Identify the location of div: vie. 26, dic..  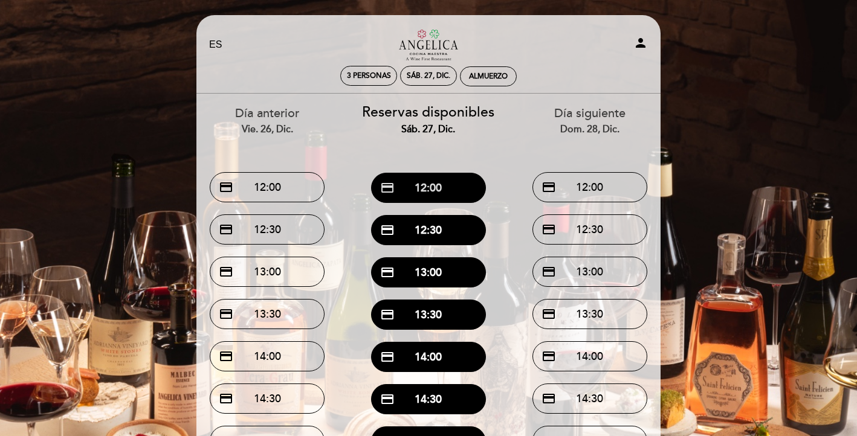
(267, 129).